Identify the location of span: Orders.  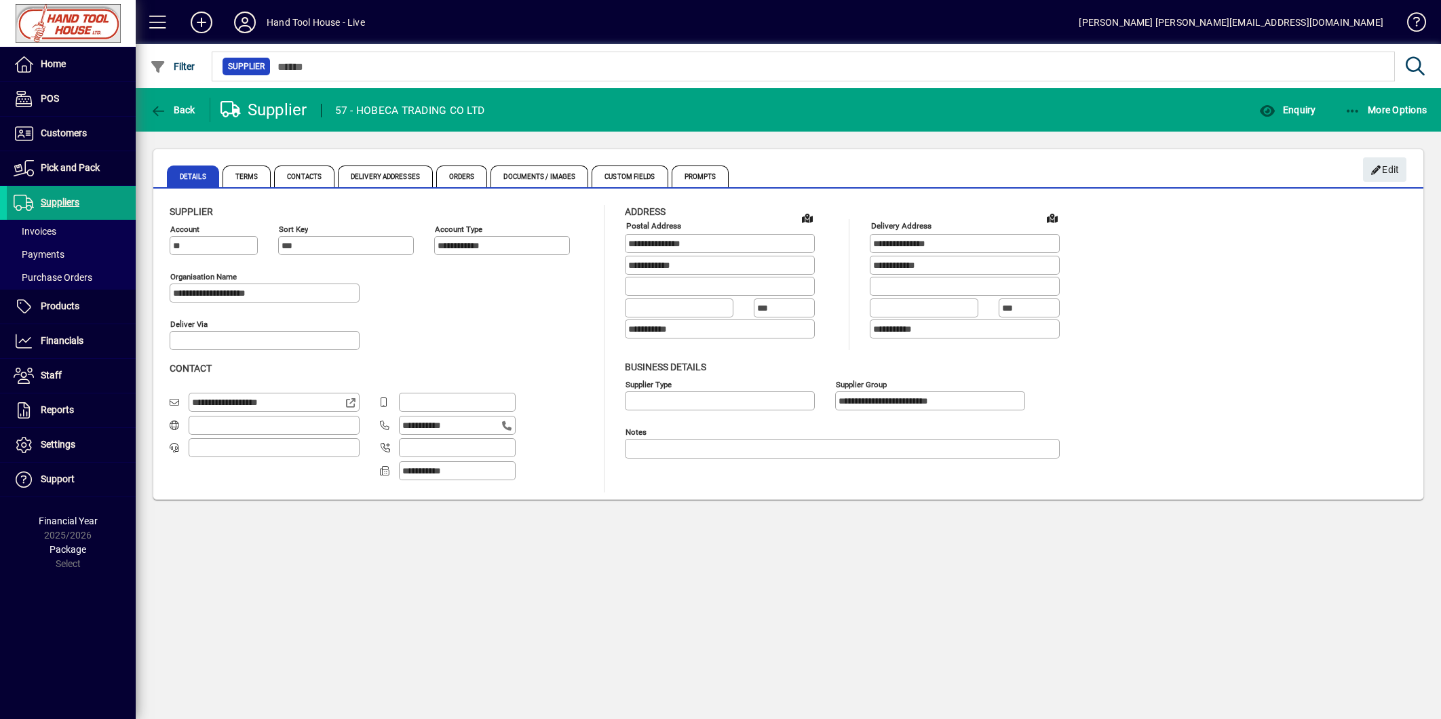
(462, 176).